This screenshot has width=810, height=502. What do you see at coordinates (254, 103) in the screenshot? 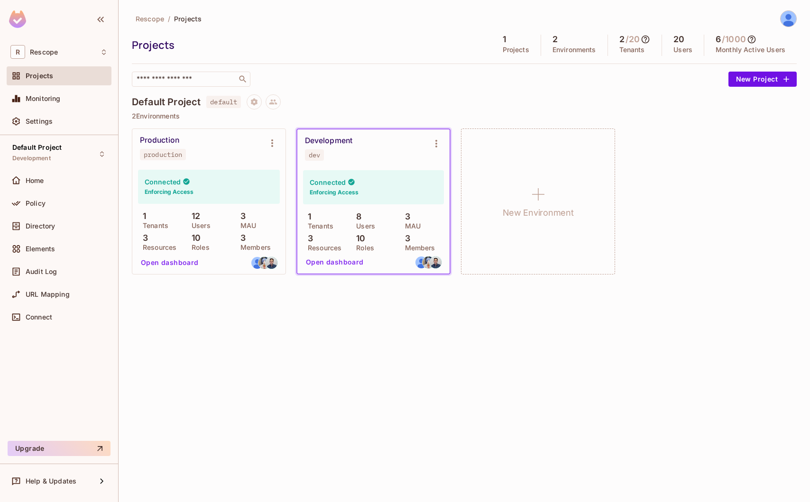
I see `span: Project settings` at bounding box center [254, 103].